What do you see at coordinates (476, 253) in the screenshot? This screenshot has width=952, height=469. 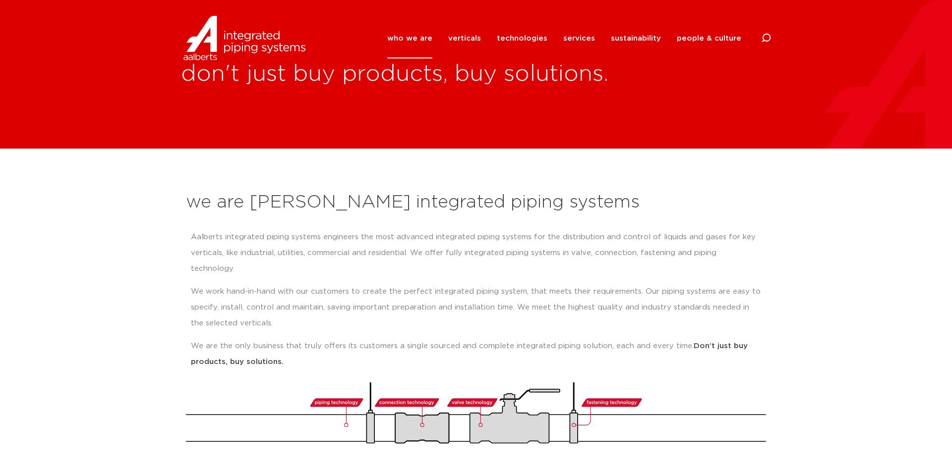 I see `p: Aalberts integrated piping systems engineers the most advanced integrated piping systems for the ...` at bounding box center [476, 253].